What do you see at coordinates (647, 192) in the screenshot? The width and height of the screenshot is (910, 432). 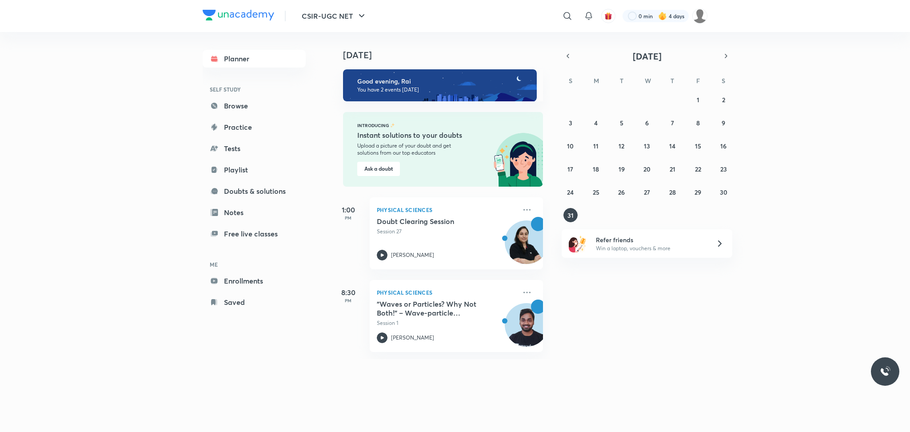 I see `button: August 27, 2025` at bounding box center [647, 192].